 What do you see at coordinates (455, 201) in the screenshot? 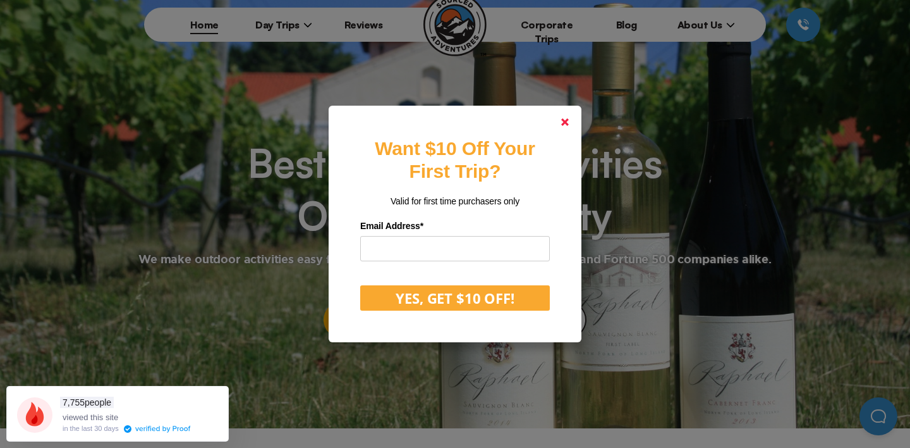
I see `span: Valid for first time purchasers only` at bounding box center [455, 201].